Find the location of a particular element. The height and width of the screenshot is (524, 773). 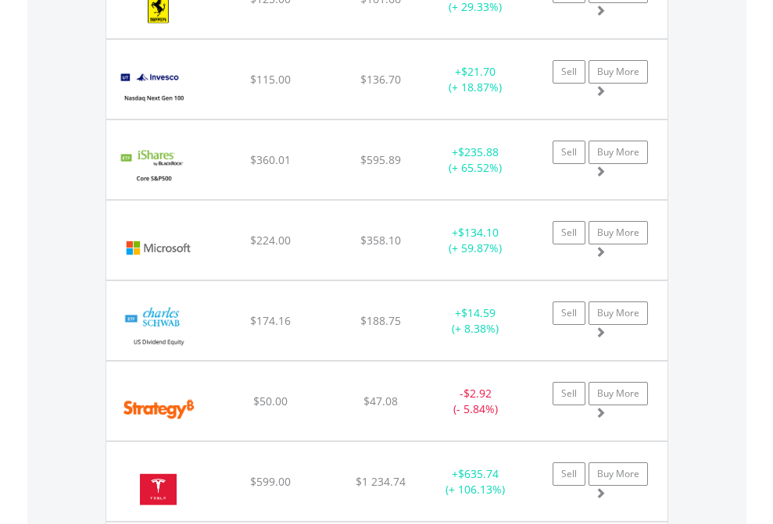

span: $360.01 is located at coordinates (270, 159).